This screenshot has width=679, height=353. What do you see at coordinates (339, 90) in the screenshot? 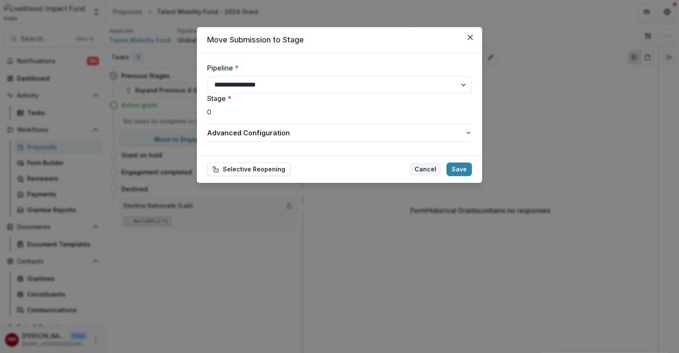
I see `div: 0` at bounding box center [339, 90].